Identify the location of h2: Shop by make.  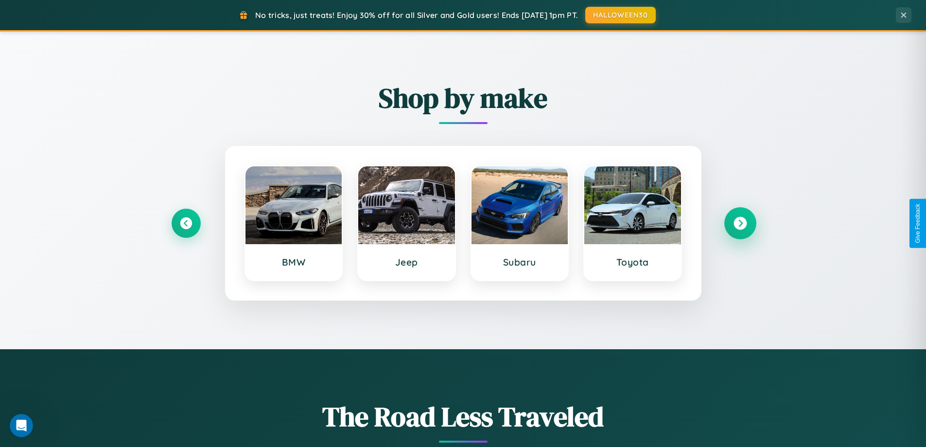
(463, 98).